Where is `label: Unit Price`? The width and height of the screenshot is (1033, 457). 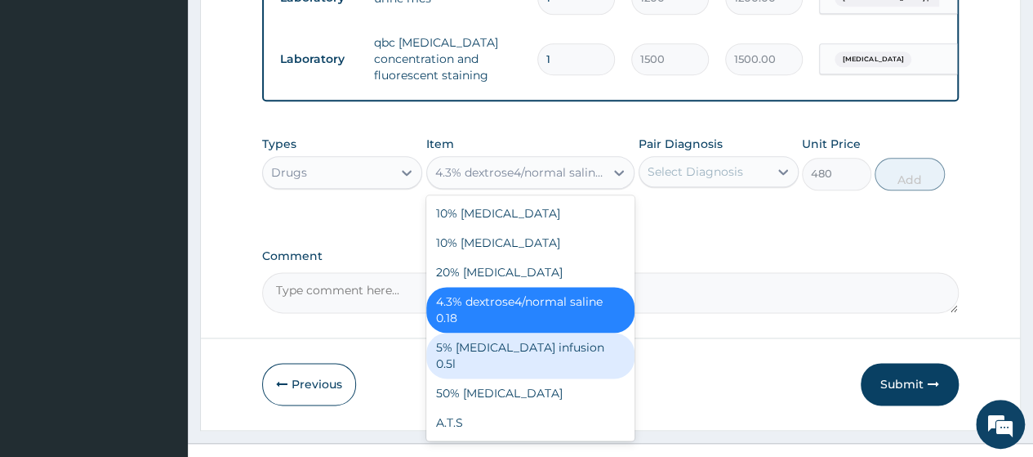
label: Unit Price is located at coordinates (831, 144).